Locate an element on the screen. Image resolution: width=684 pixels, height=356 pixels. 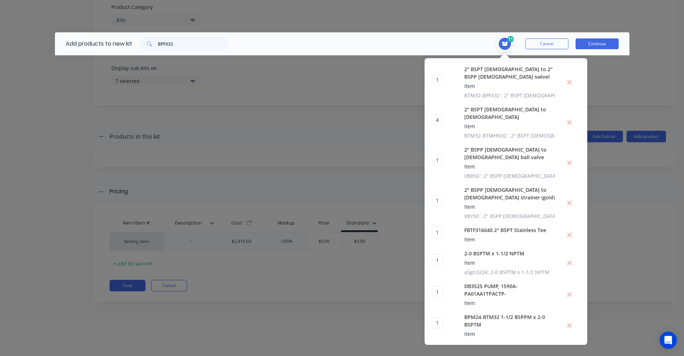
button: Delete BPM24-BTM32 1-1/2 BSPPM x 2-0 BSPTM from cart is located at coordinates (569, 325).